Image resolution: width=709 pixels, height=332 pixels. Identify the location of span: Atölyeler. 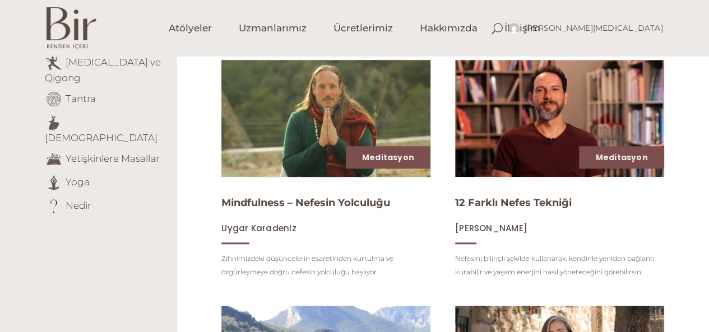
(190, 28).